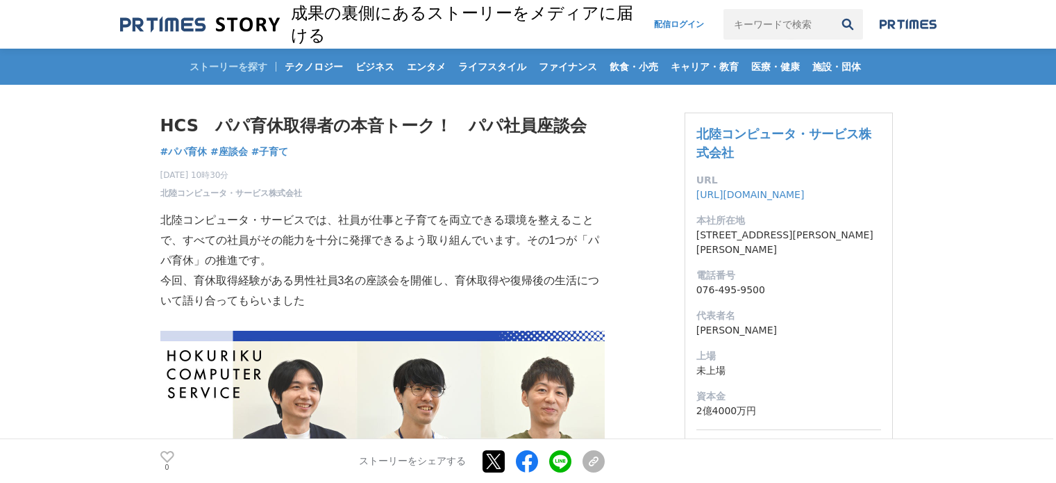 The height and width of the screenshot is (483, 1056). Describe the element at coordinates (568, 67) in the screenshot. I see `span: ファイナンス` at that location.